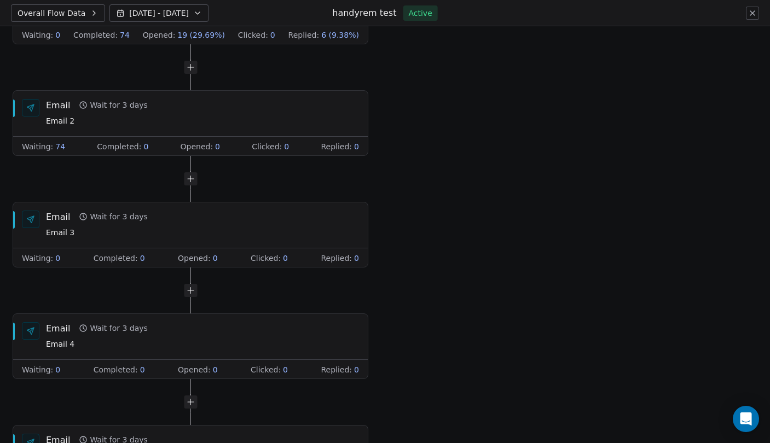  Describe the element at coordinates (190, 346) in the screenshot. I see `div: EmailWait for 3 daysEmail 4Waiting:0Completed:0Opened:0Clicked:0Replied:0` at that location.